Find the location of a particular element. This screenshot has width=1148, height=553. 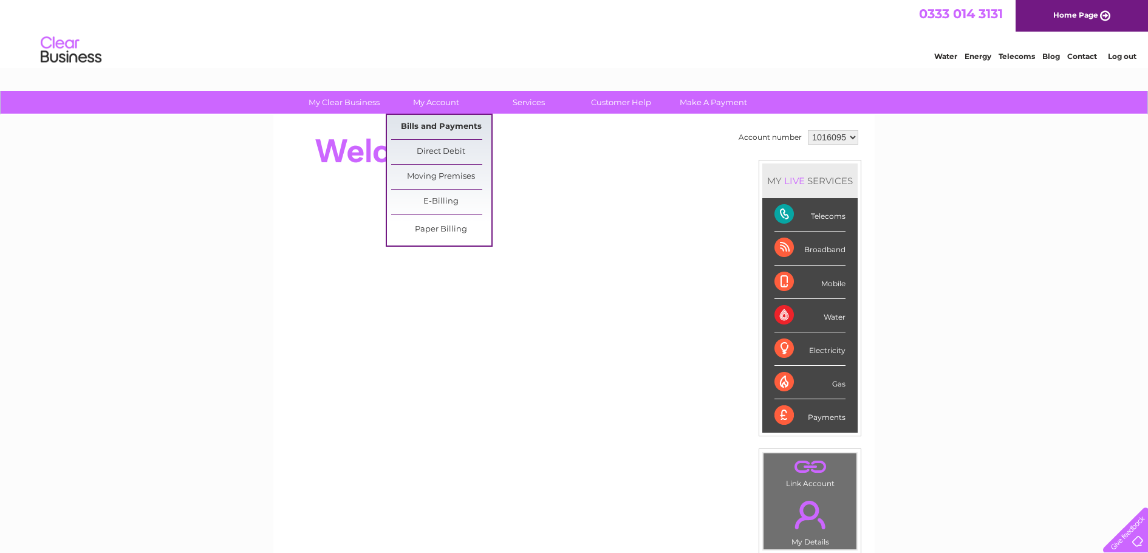

div: Telecoms is located at coordinates (809, 214).